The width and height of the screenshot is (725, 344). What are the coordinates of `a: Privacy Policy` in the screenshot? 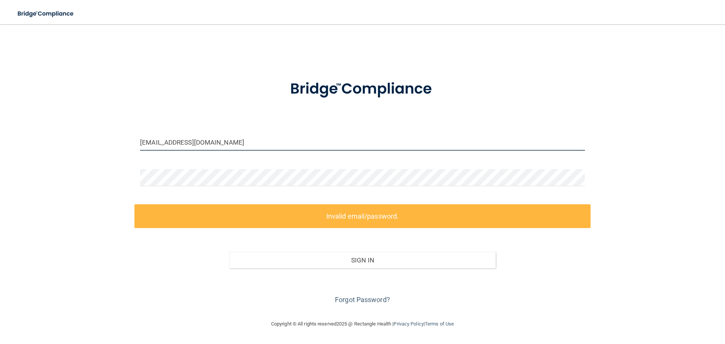 It's located at (408, 324).